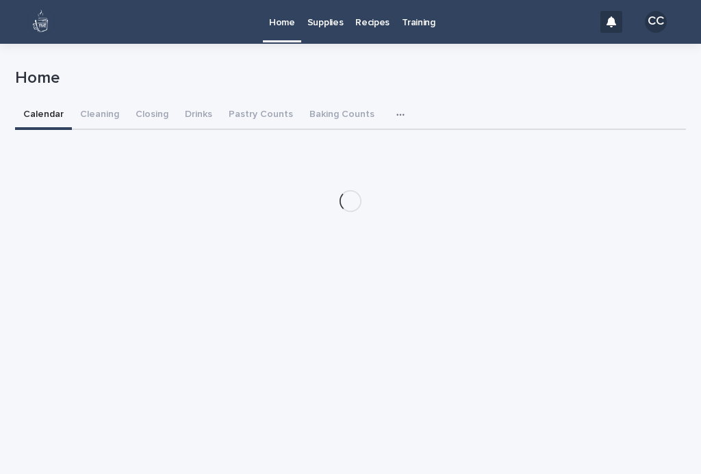 The height and width of the screenshot is (474, 701). What do you see at coordinates (41, 22) in the screenshot?
I see `img: 80hjoBaRqlyywVK24fQd` at bounding box center [41, 22].